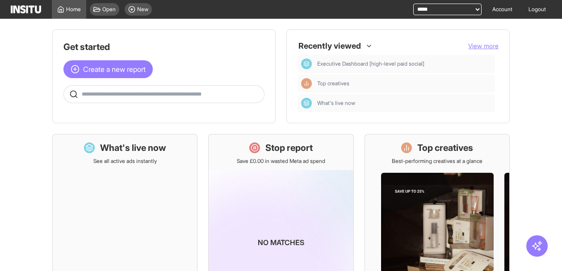 The width and height of the screenshot is (562, 271). I want to click on span: View more, so click(483, 46).